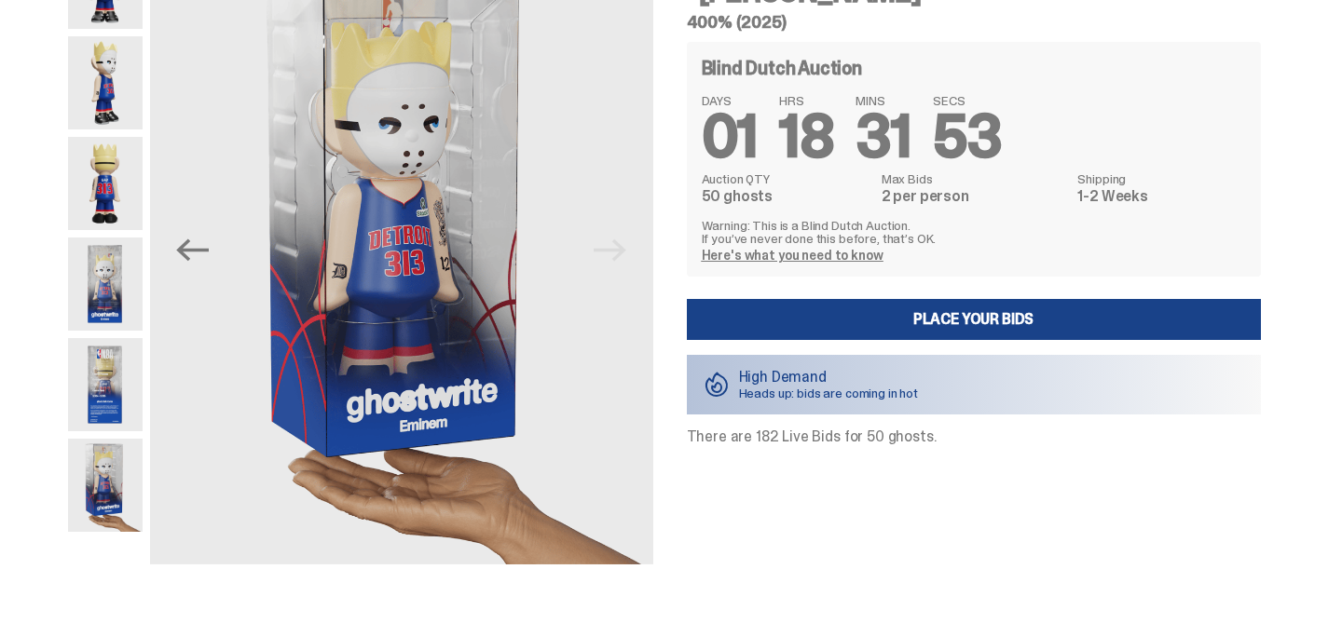 This screenshot has height=637, width=1342. What do you see at coordinates (1161, 197) in the screenshot?
I see `dd: 1-2 Weeks` at bounding box center [1161, 197].